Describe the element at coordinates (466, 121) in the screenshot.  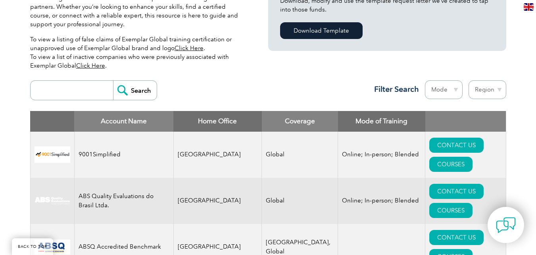
I see `th: : activate to sort column ascending` at that location.